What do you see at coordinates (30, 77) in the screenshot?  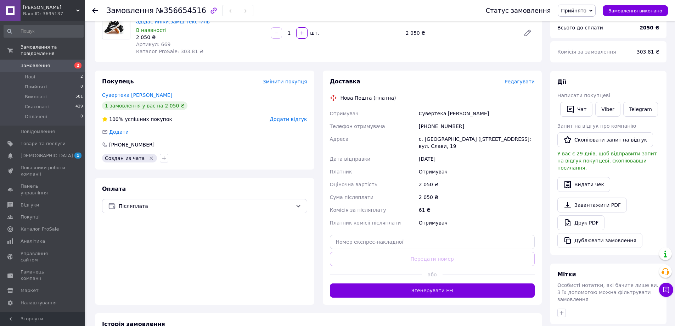 I see `span: Нові` at bounding box center [30, 77].